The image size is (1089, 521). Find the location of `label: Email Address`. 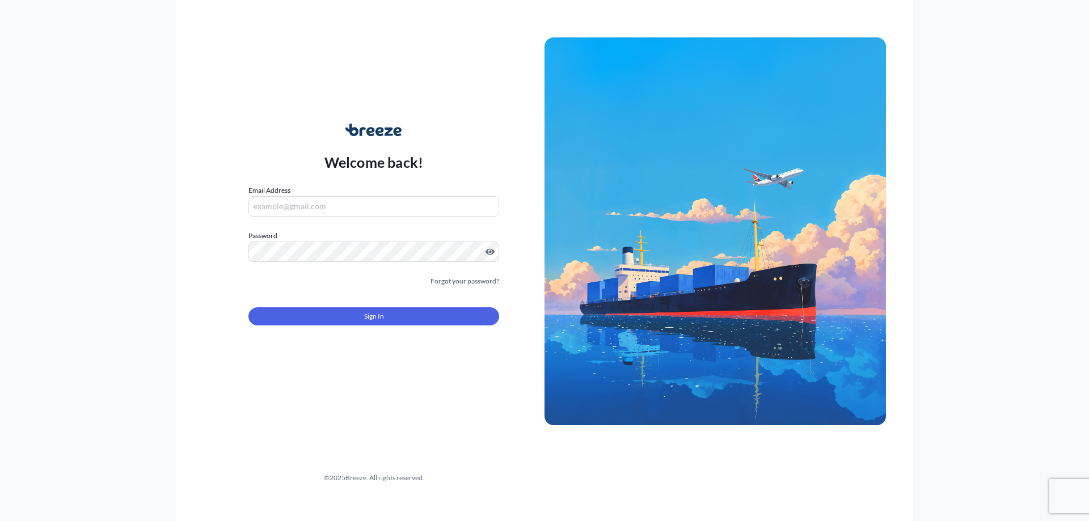

label: Email Address is located at coordinates (269, 191).